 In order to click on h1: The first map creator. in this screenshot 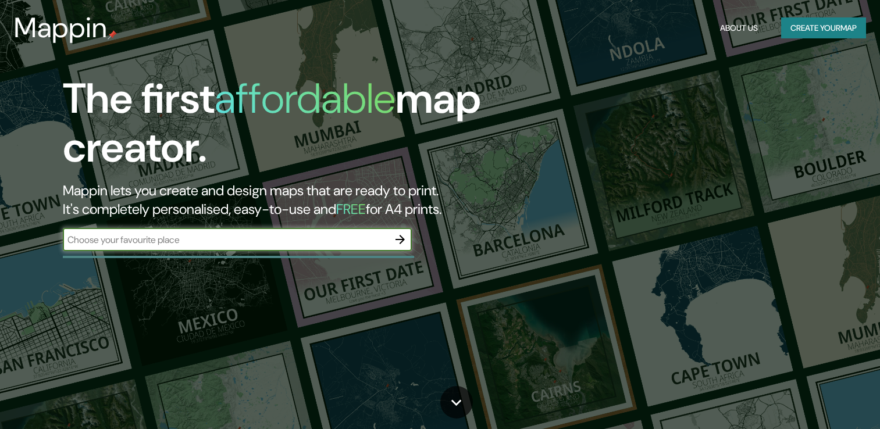, I will do `click(283, 128)`.